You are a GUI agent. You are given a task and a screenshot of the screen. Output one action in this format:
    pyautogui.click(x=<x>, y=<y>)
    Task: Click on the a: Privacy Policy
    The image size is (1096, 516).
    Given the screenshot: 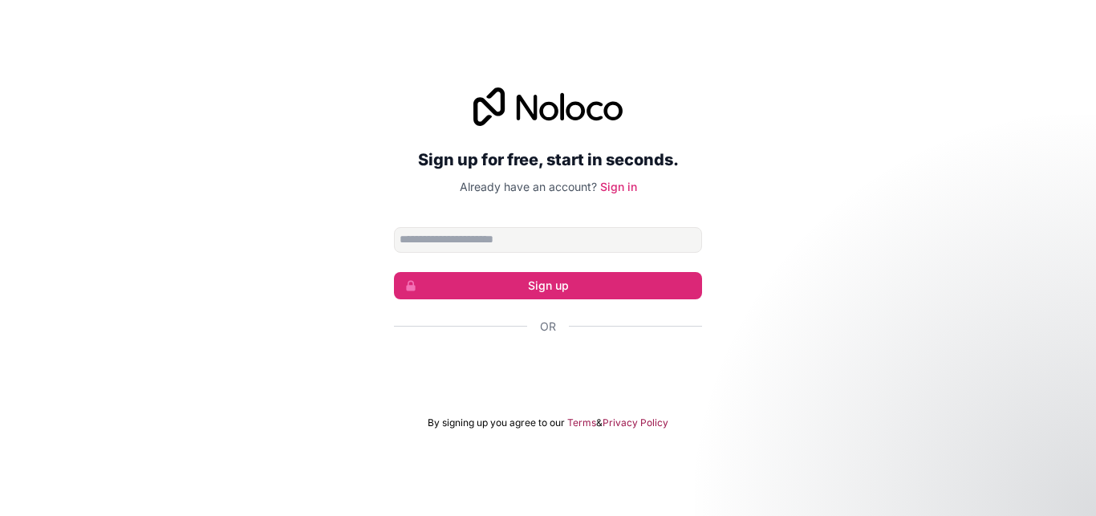 What is the action you would take?
    pyautogui.click(x=635, y=423)
    